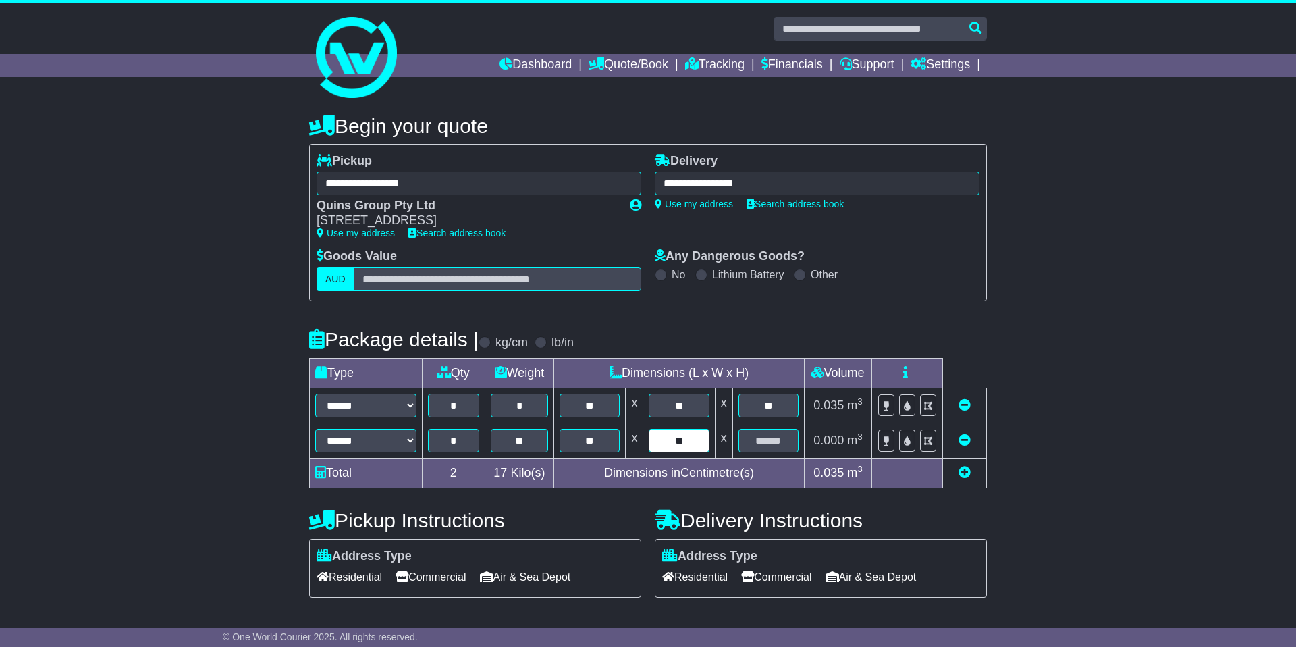 This screenshot has width=1296, height=647. What do you see at coordinates (686, 161) in the screenshot?
I see `label: Delivery` at bounding box center [686, 161].